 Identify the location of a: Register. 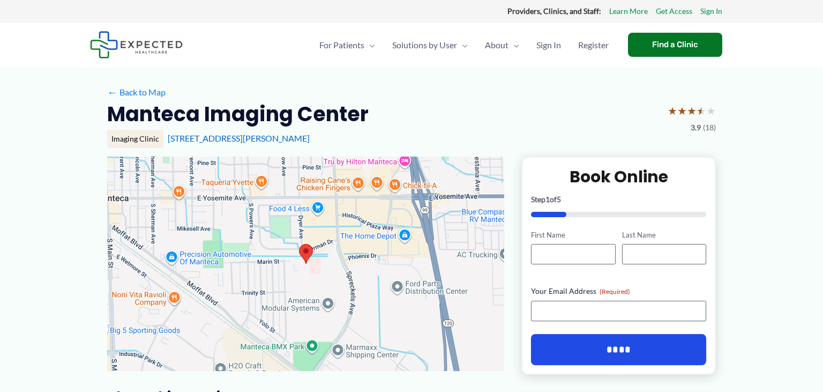
(593, 45).